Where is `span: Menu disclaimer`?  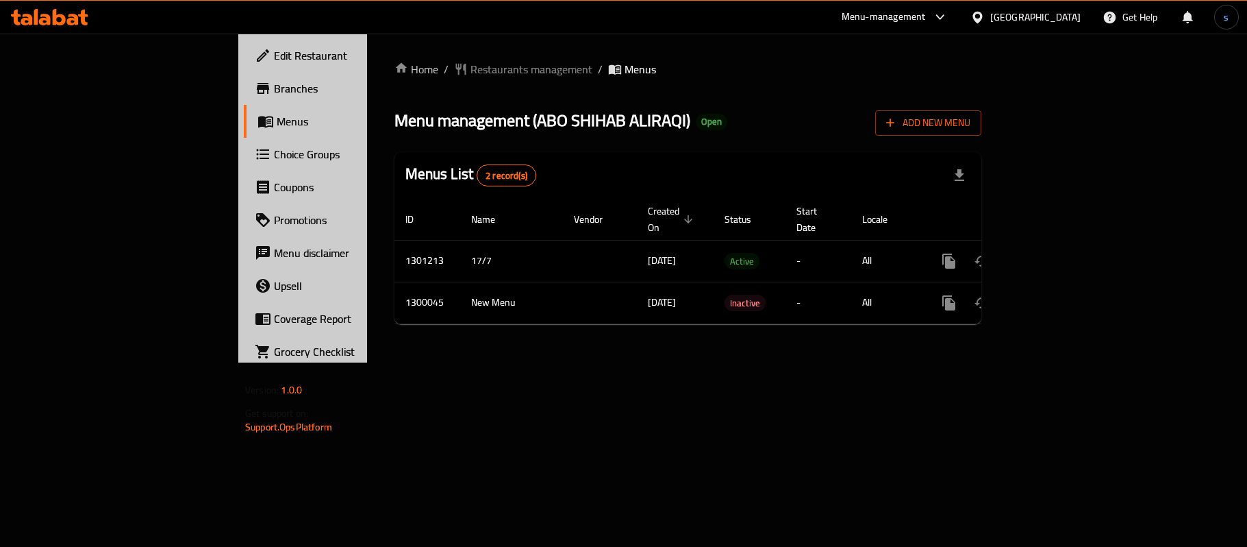
span: Menu disclaimer is located at coordinates (355, 253).